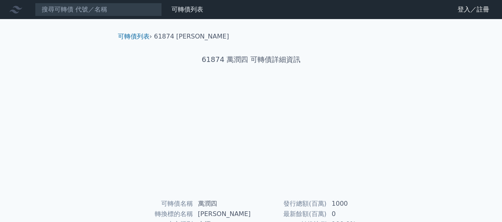 This screenshot has height=222, width=502. Describe the element at coordinates (354, 214) in the screenshot. I see `td: 0` at that location.